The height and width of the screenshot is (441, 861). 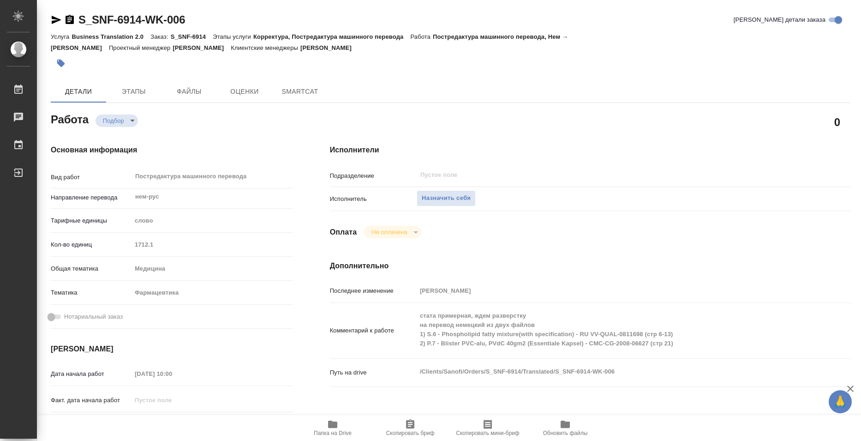 I want to click on p: Подразделение, so click(x=373, y=176).